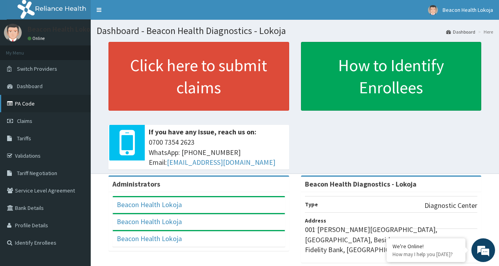 This screenshot has width=499, height=266. Describe the element at coordinates (203, 131) in the screenshot. I see `b: If you have any issue, reach us on:` at that location.